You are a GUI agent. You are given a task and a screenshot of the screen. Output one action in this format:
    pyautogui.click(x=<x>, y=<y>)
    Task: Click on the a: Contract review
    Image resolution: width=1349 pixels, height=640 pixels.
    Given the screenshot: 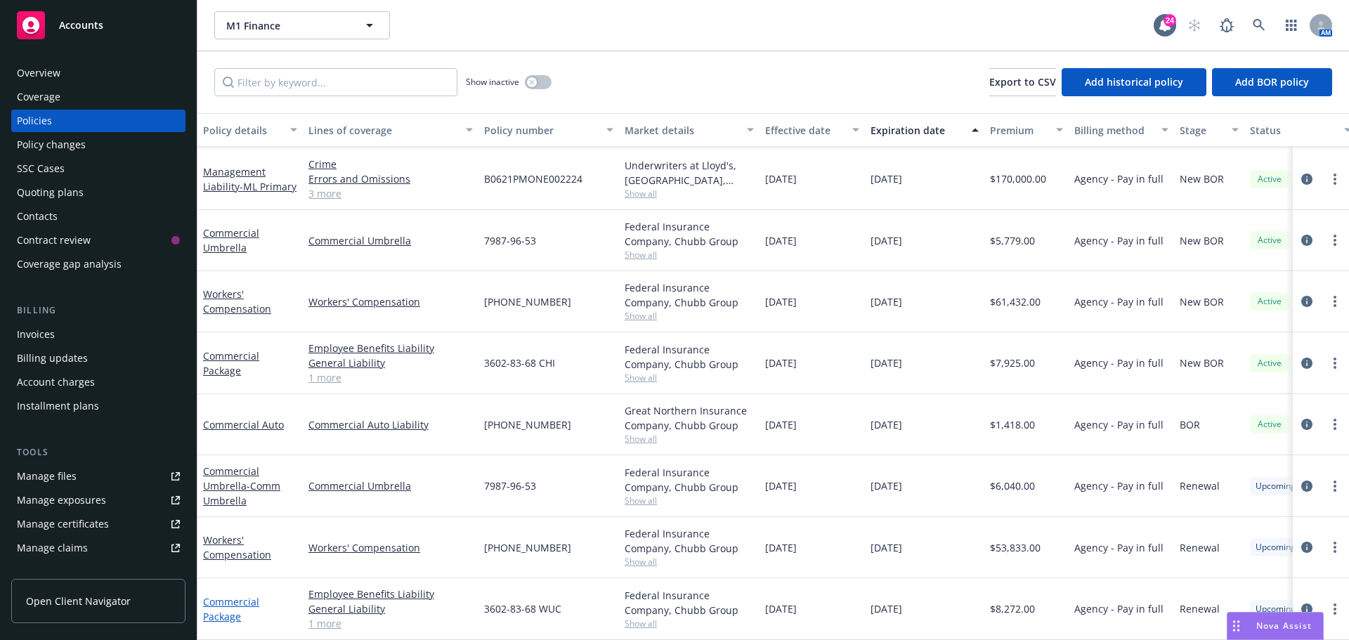 What is the action you would take?
    pyautogui.click(x=98, y=240)
    